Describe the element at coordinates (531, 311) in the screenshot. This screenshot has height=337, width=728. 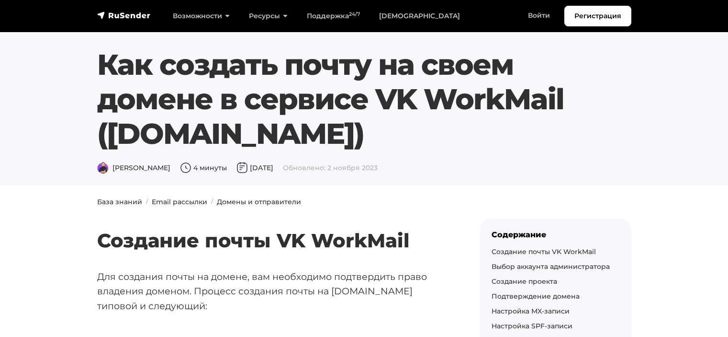
I see `a: Настройка MX-записи` at that location.